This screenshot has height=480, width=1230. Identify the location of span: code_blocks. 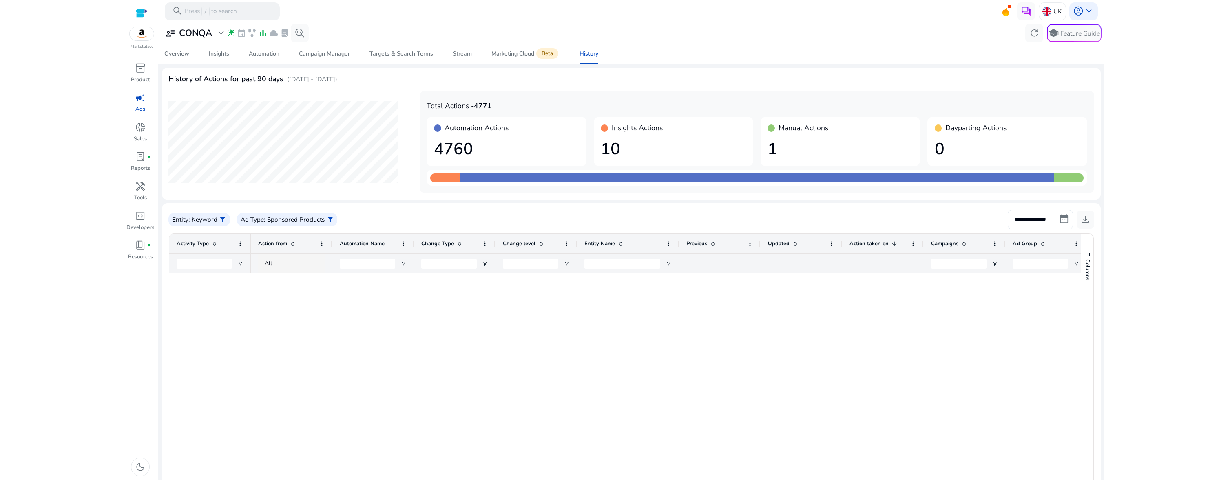
(140, 216).